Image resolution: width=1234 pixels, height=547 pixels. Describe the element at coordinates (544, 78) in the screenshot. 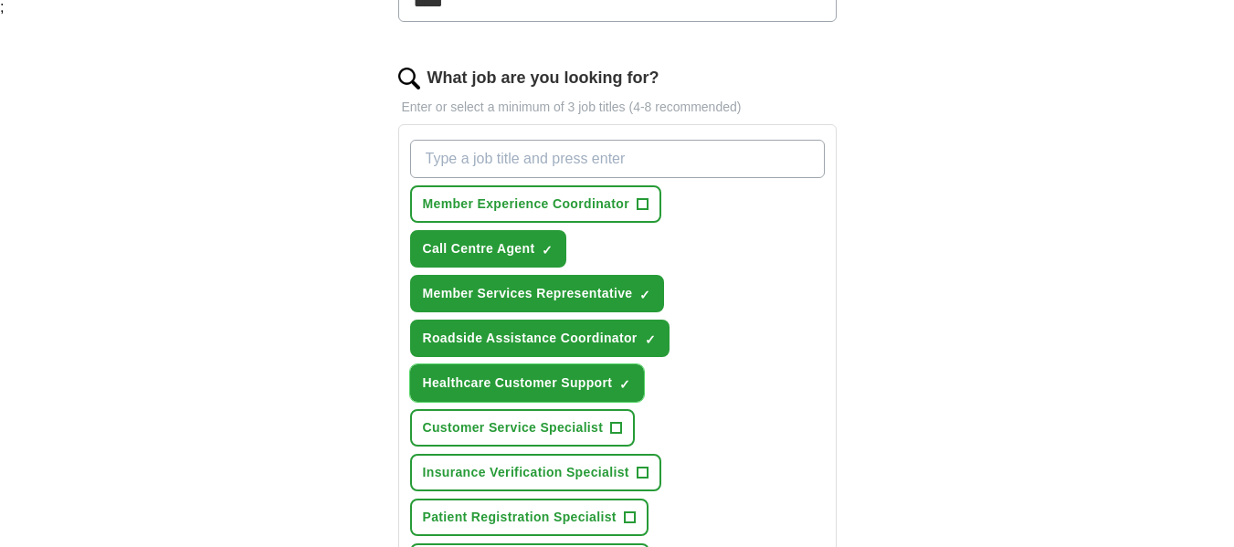

I see `label: What job are you looking for?` at that location.